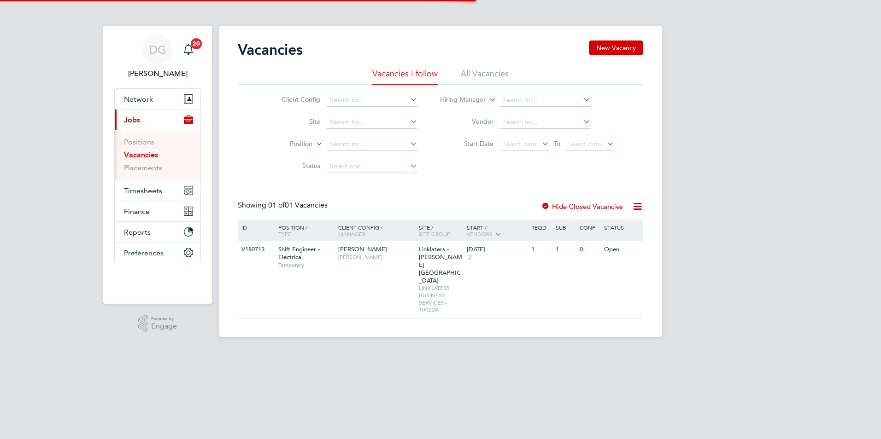 The width and height of the screenshot is (881, 439). What do you see at coordinates (158, 232) in the screenshot?
I see `button: Reports` at bounding box center [158, 232].